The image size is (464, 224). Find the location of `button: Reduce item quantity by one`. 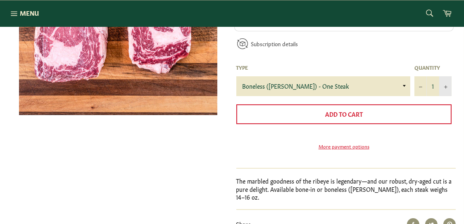

button: Reduce item quantity by one is located at coordinates (420, 86).